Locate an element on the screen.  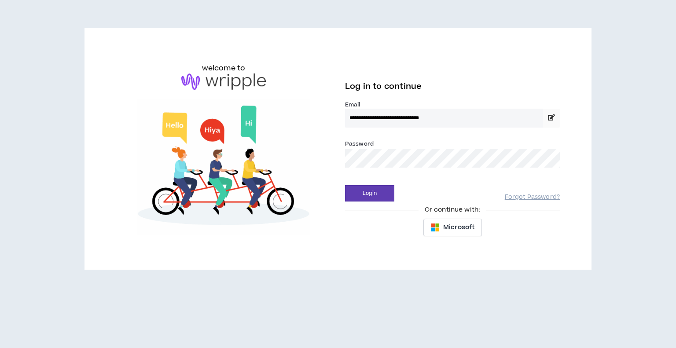
a: Forgot Password? is located at coordinates (532, 197).